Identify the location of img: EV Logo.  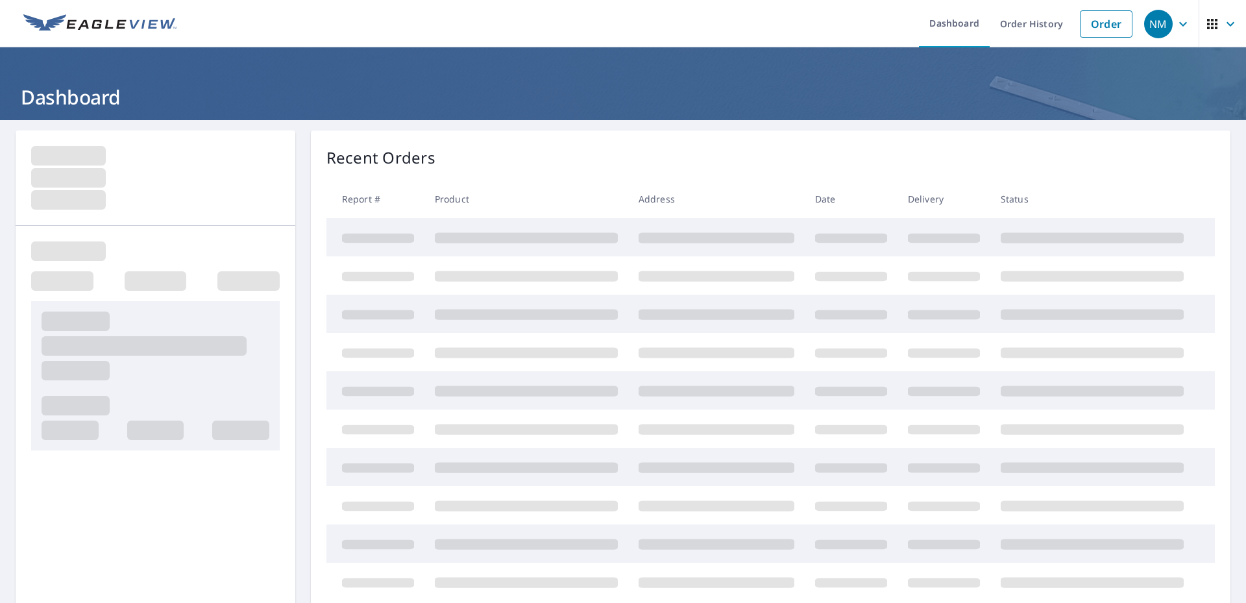
(100, 24).